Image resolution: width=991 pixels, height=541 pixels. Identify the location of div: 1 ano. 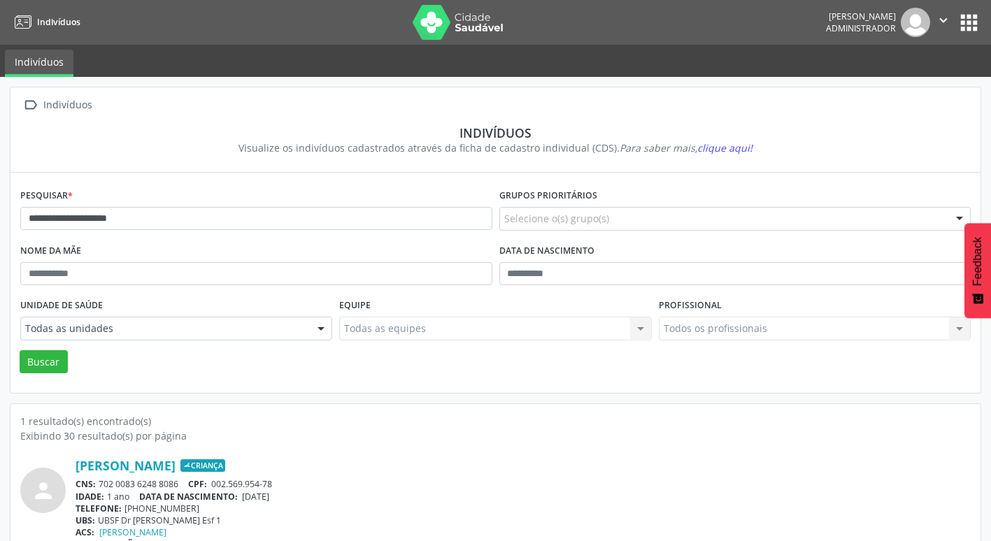
(523, 496).